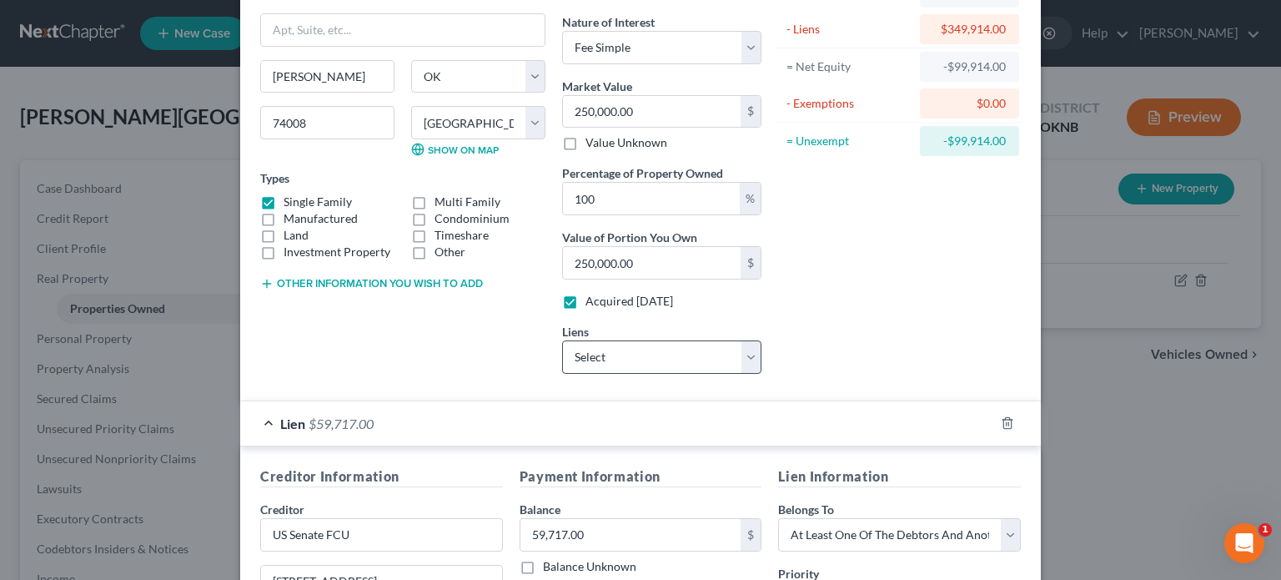 Image resolution: width=1281 pixels, height=580 pixels. Describe the element at coordinates (849, 141) in the screenshot. I see `div: = Unexempt` at that location.